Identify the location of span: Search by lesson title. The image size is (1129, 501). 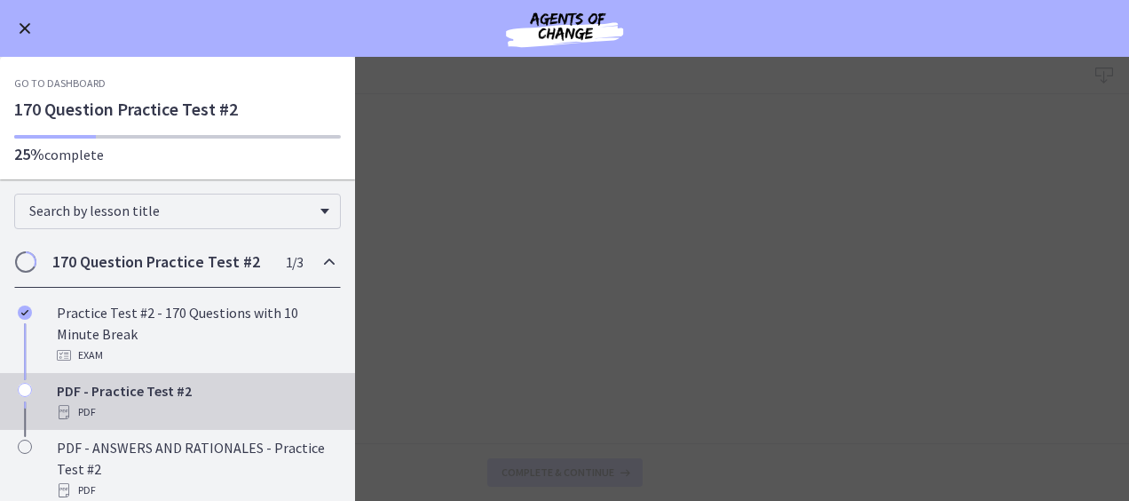
(170, 210).